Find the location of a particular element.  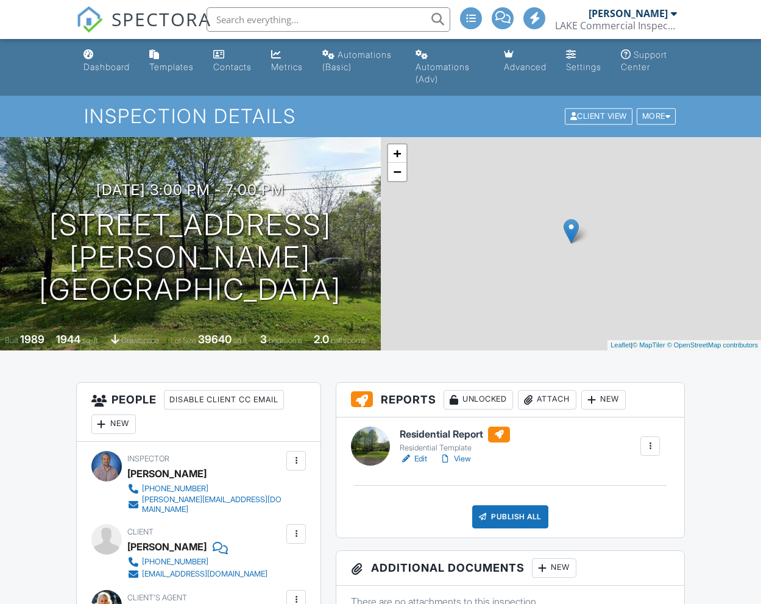

a: Edit is located at coordinates (413, 459).